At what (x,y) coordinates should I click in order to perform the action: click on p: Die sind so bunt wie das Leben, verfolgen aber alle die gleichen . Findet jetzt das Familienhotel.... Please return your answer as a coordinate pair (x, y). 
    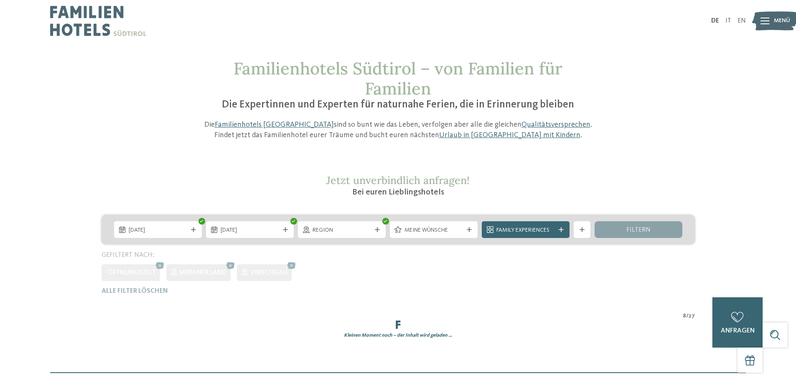
    Looking at the image, I should click on (398, 130).